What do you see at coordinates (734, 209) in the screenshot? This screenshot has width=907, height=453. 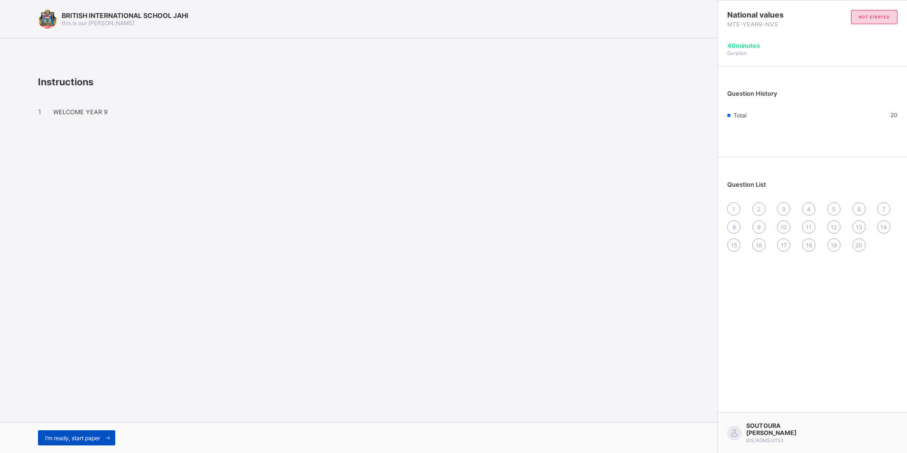 I see `span: 1` at bounding box center [734, 209].